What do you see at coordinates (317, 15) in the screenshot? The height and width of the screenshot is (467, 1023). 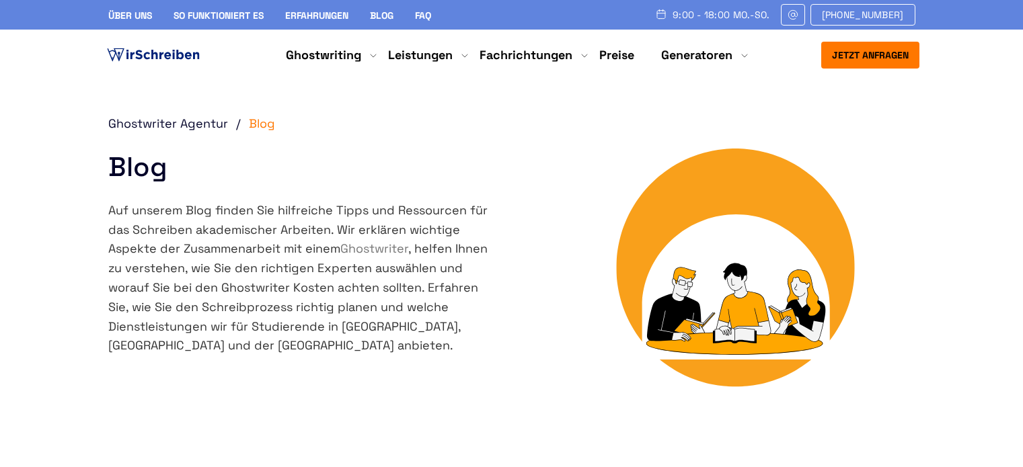 I see `a: Erfahrungen` at bounding box center [317, 15].